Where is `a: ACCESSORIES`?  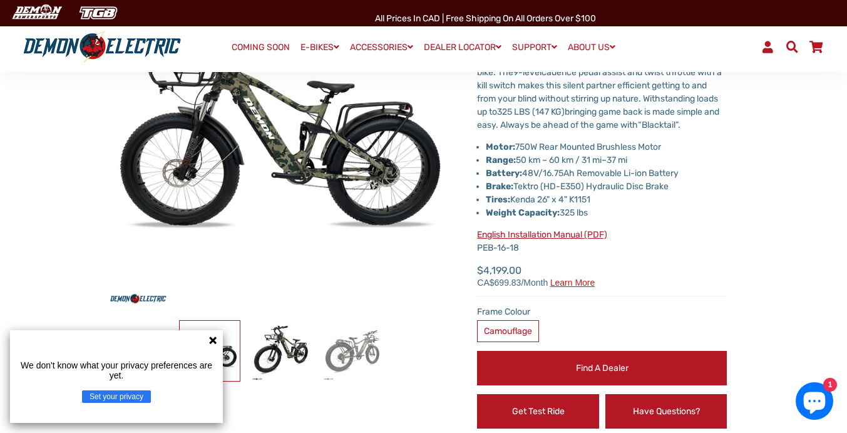 a: ACCESSORIES is located at coordinates (381, 47).